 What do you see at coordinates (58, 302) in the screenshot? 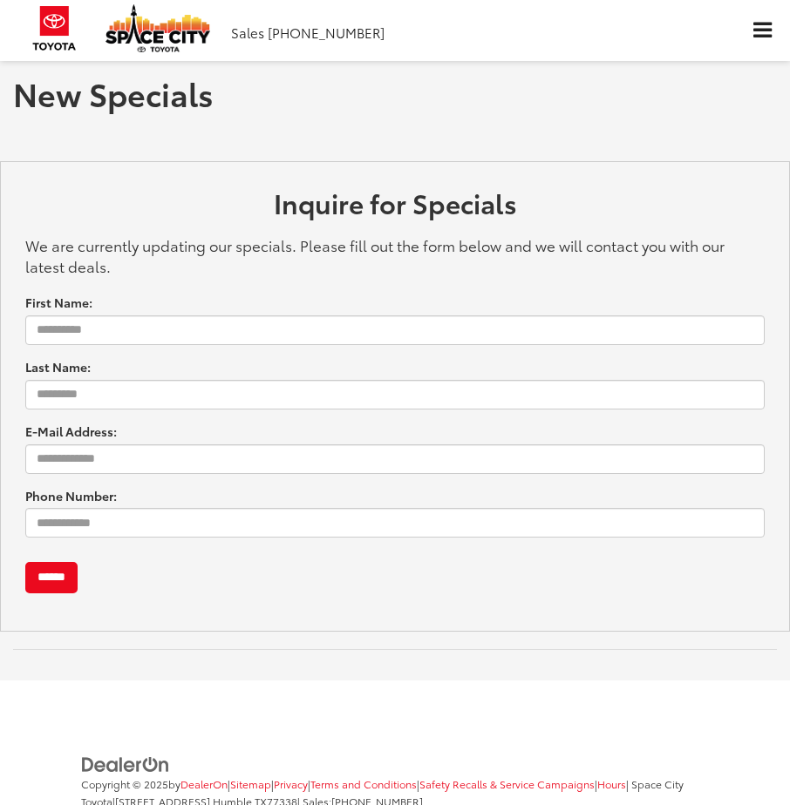
I see `label: First Name:` at bounding box center [58, 302].